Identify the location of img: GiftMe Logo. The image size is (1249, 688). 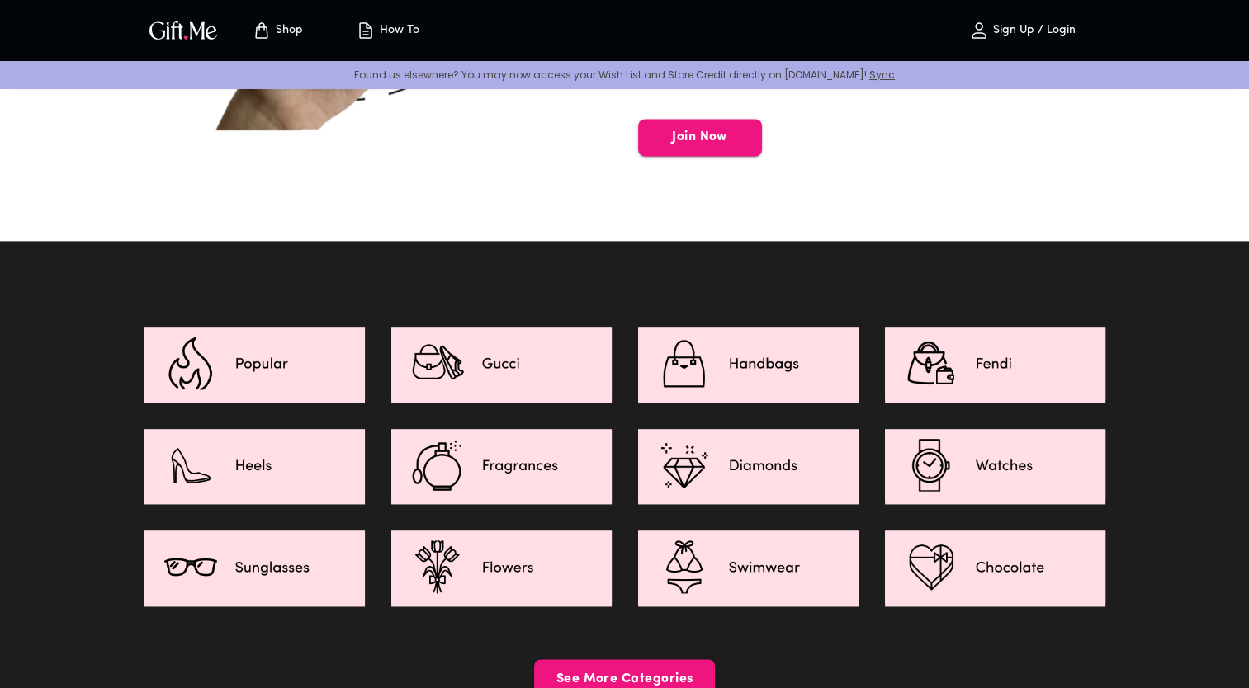
(183, 30).